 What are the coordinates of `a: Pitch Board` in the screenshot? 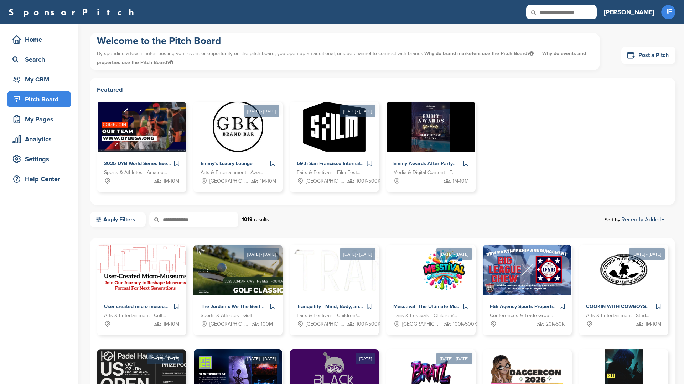 It's located at (39, 99).